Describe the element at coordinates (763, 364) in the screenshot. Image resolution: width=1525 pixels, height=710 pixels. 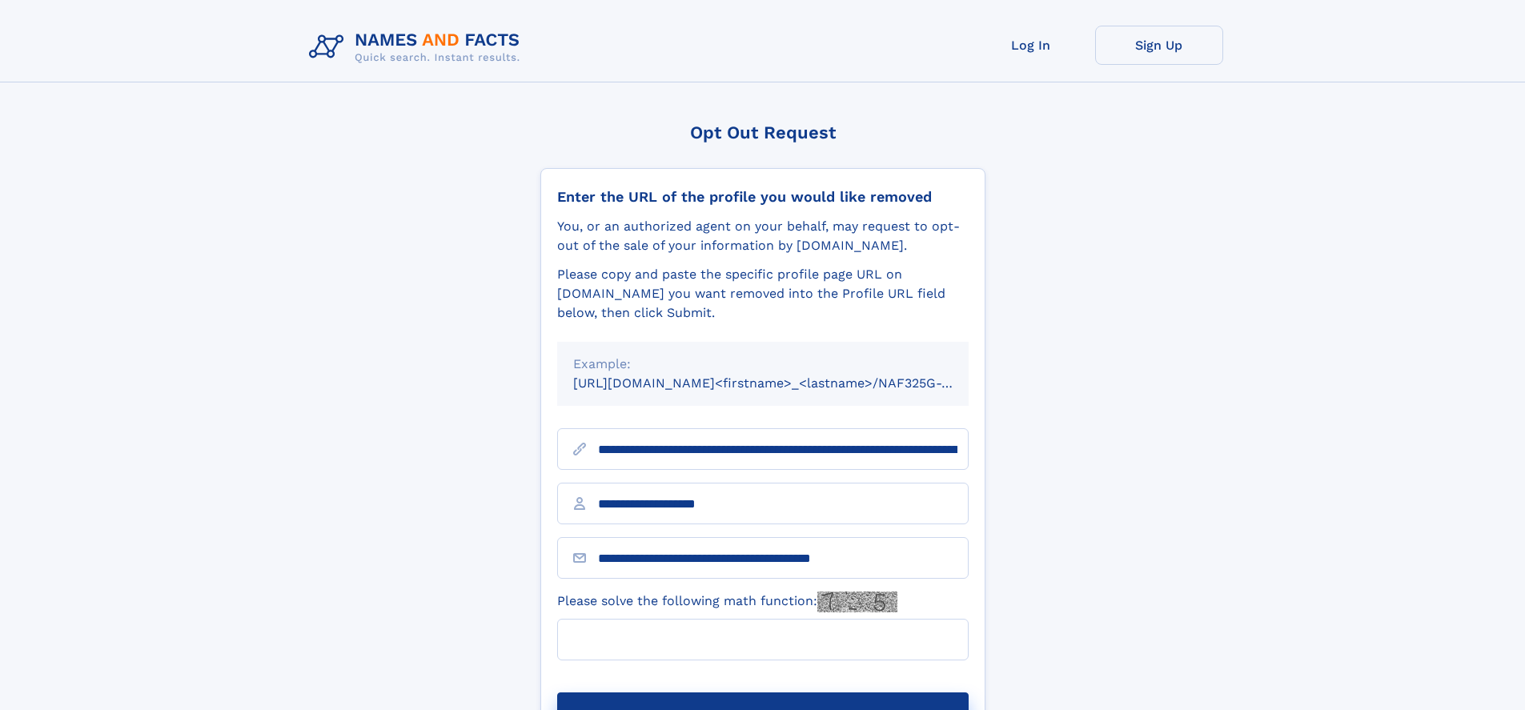
I see `div: Example:` at that location.